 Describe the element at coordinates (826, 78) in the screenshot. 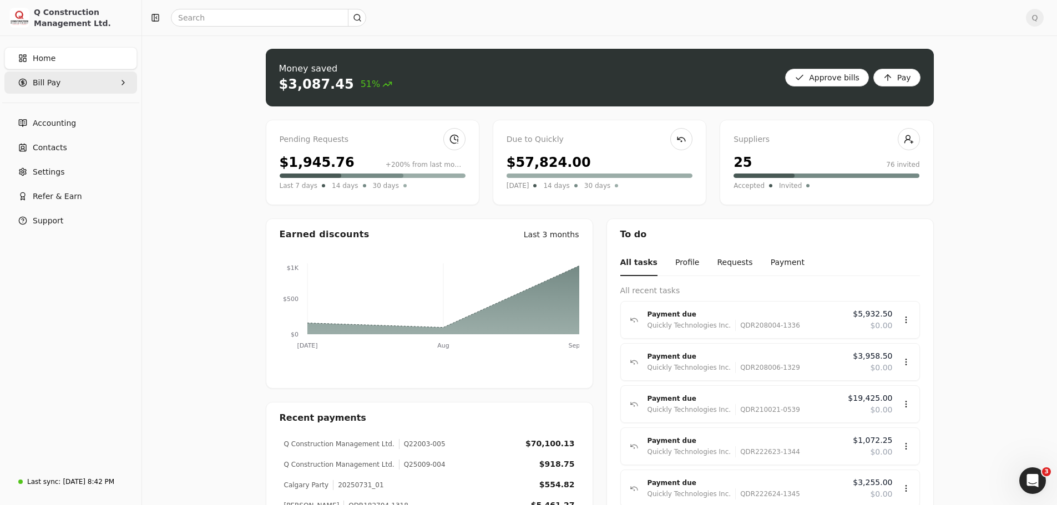

I see `button: Approve bills` at that location.